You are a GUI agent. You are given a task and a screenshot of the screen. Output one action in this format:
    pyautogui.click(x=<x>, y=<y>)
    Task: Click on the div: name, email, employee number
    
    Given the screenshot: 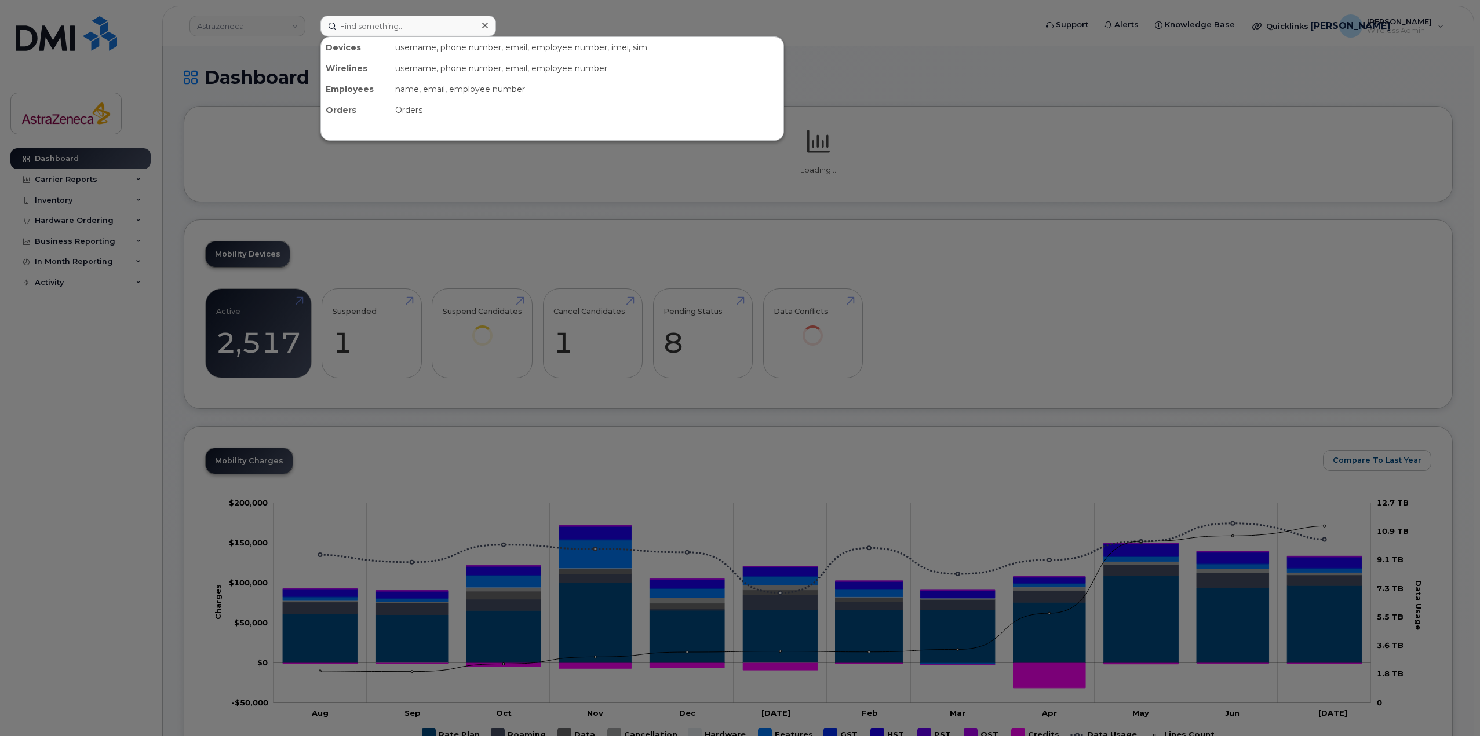 What is the action you would take?
    pyautogui.click(x=587, y=89)
    